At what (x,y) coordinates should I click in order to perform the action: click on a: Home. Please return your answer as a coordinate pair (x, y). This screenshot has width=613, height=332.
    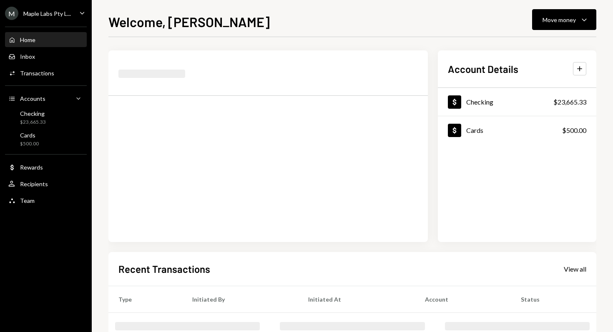
    Looking at the image, I should click on (46, 40).